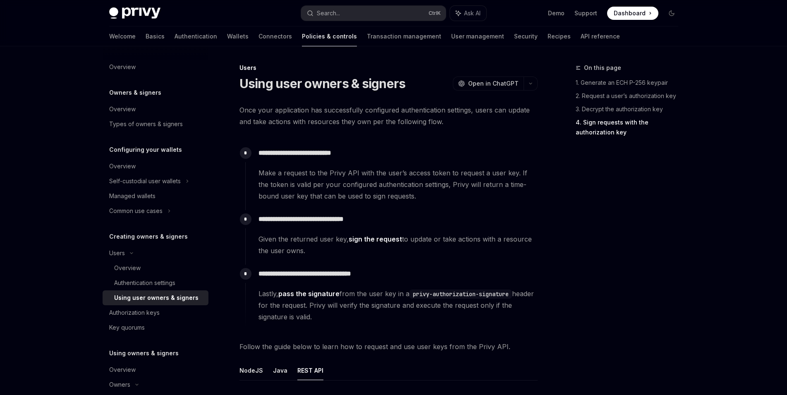  Describe the element at coordinates (600, 36) in the screenshot. I see `a: API reference` at that location.